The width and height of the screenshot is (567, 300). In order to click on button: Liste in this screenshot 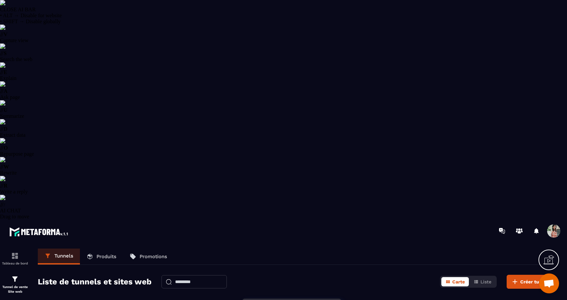, I will do `click(483, 282)`.